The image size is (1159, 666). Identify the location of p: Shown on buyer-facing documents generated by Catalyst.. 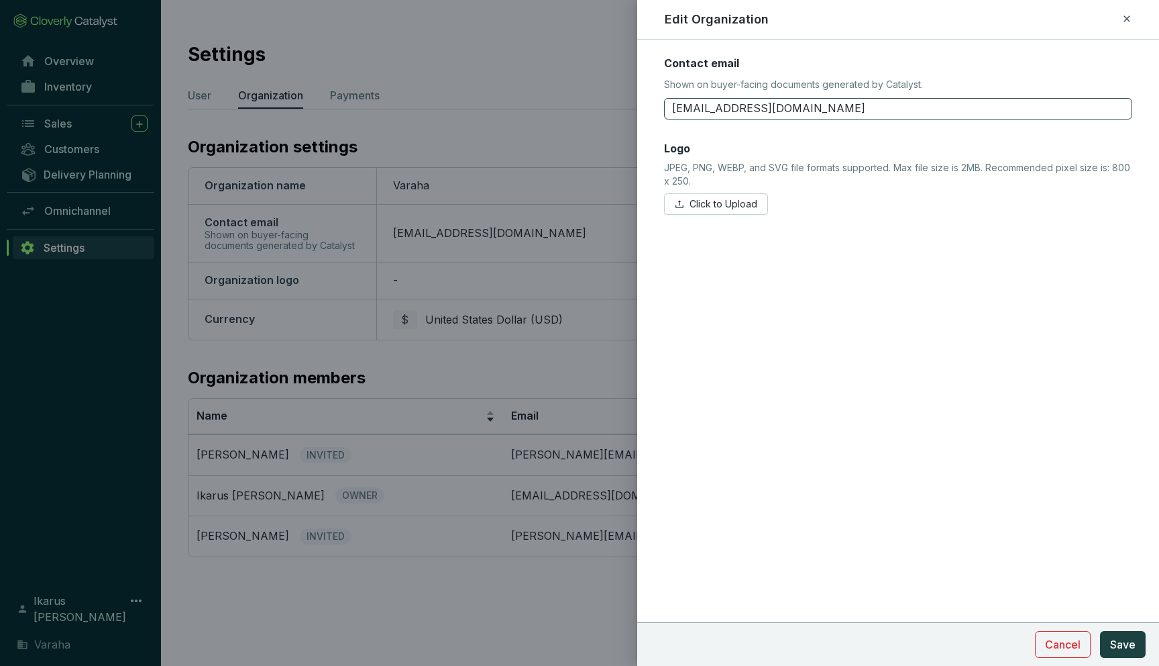
(898, 87).